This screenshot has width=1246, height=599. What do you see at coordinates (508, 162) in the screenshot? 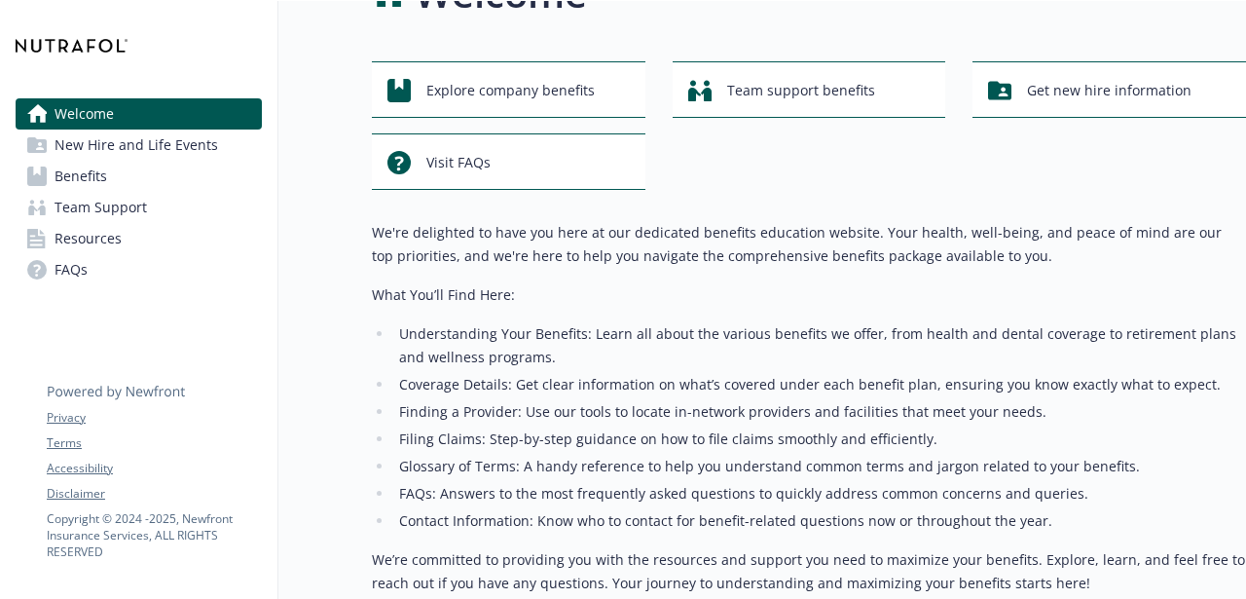
I see `button: Visit FAQs` at bounding box center [508, 162].